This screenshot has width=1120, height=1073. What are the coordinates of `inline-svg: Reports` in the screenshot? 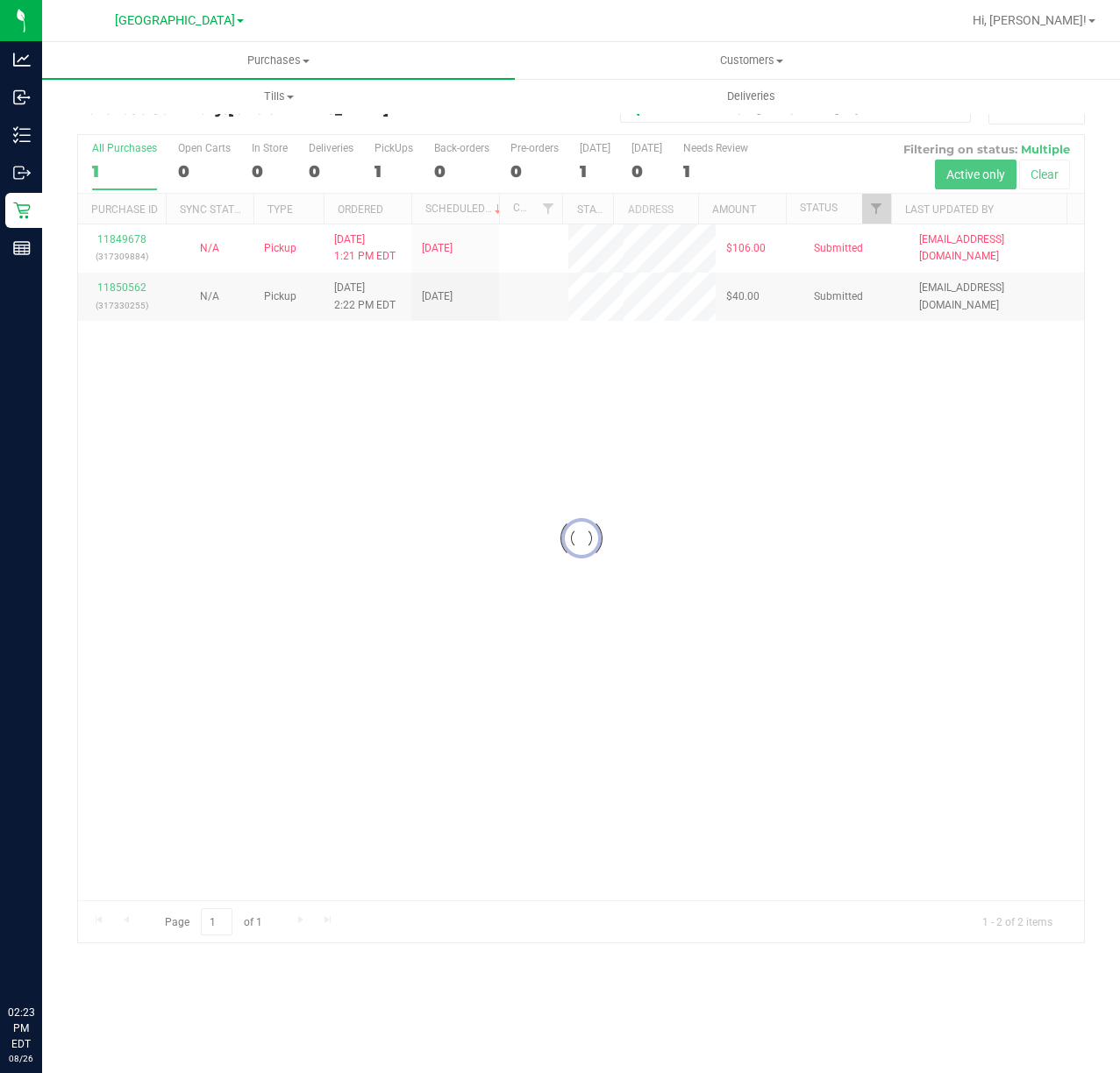 It's located at (22, 249).